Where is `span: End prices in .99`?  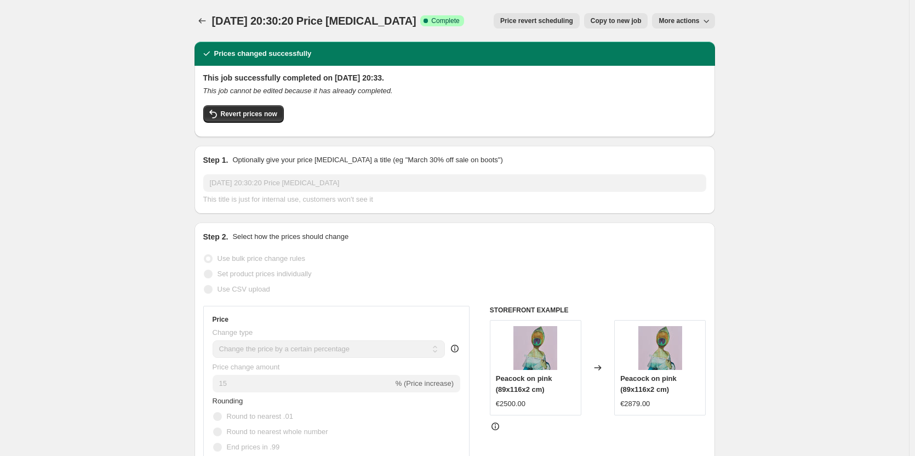 span: End prices in .99 is located at coordinates (253, 447).